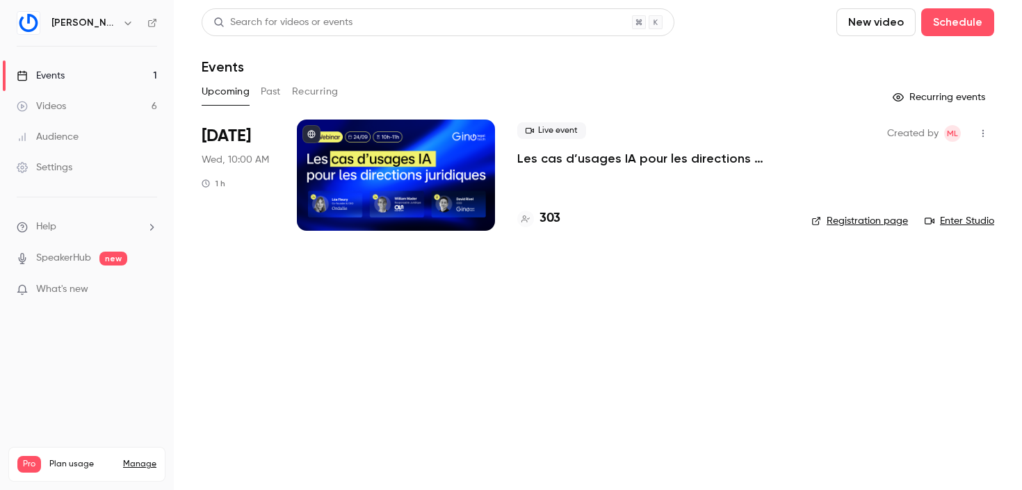 The width and height of the screenshot is (1022, 490). I want to click on div: Videos, so click(41, 106).